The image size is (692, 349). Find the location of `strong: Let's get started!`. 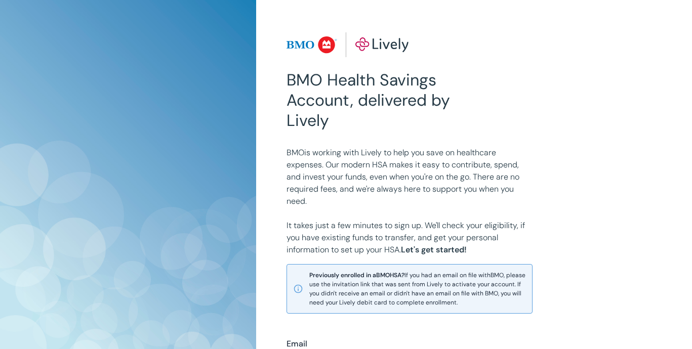

strong: Let's get started! is located at coordinates (434, 250).